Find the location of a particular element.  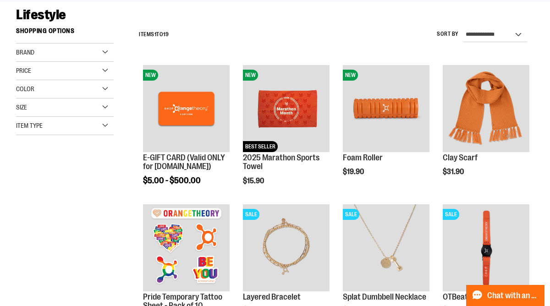

span: Chat with an Expert is located at coordinates (513, 296).